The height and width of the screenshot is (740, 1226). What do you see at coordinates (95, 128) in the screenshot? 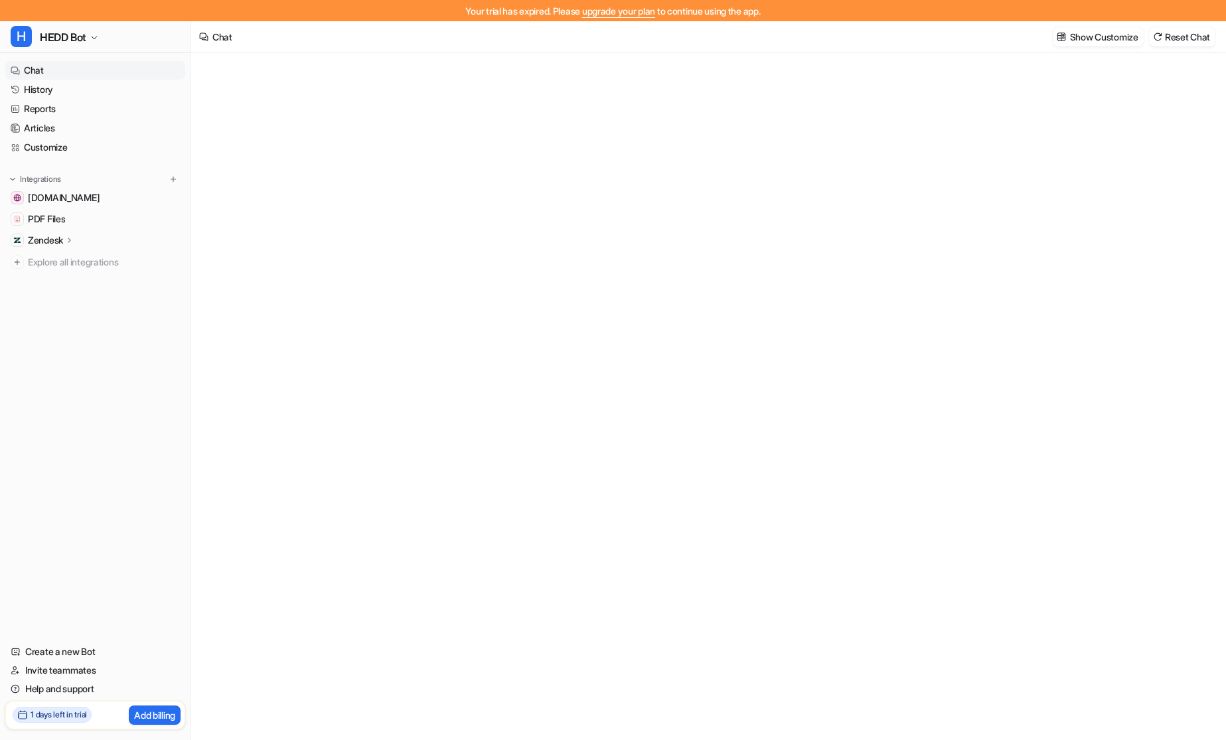
I see `a: Articles` at bounding box center [95, 128].